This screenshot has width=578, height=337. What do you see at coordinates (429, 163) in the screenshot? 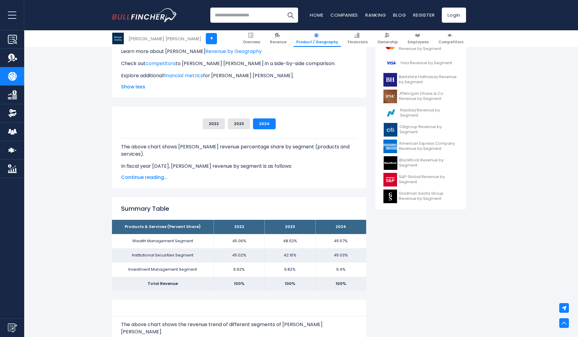
I see `span: BlackRock Revenue by Segment` at bounding box center [429, 163].